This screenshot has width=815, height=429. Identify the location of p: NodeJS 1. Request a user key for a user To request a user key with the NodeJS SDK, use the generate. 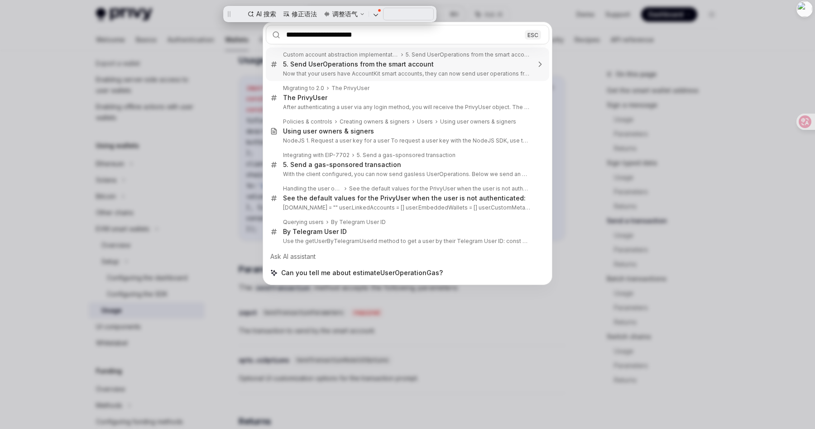
(407, 141).